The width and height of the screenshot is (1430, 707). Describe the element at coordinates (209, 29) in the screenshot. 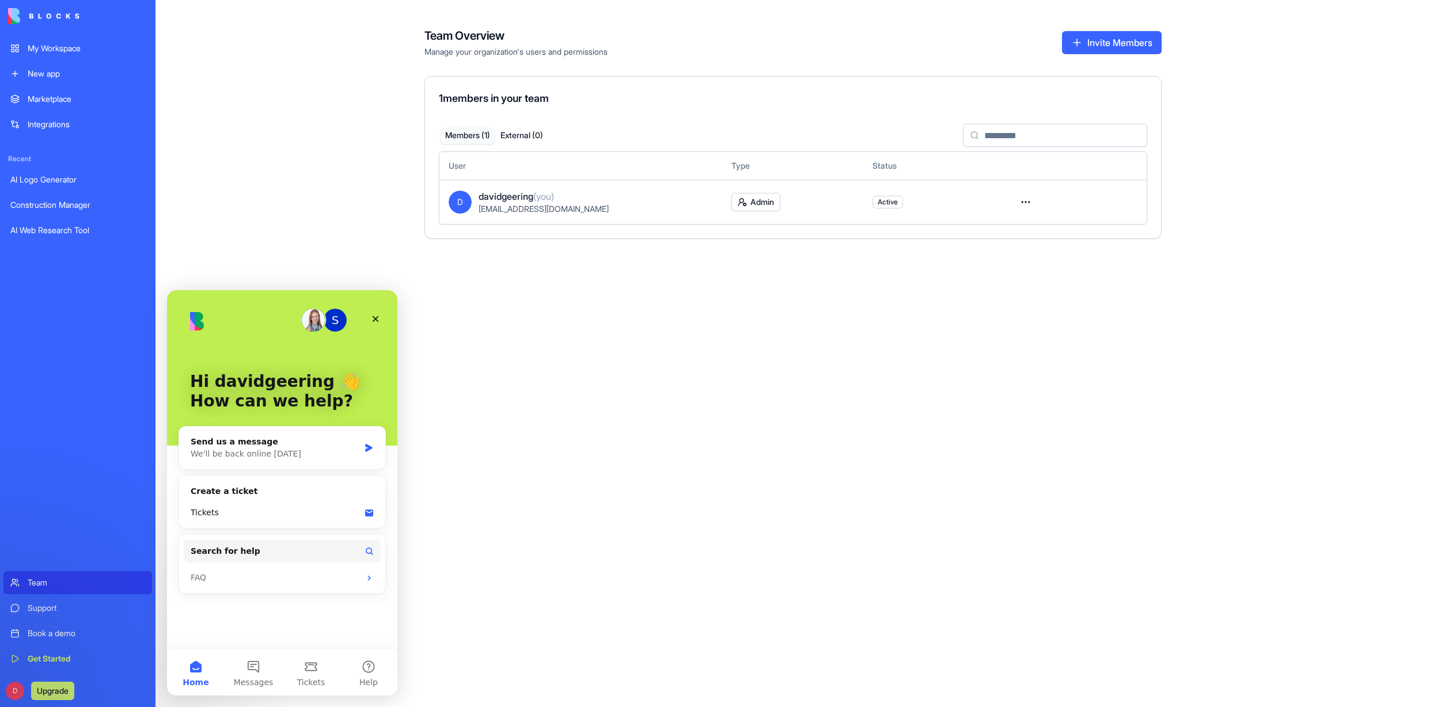

I see `div: Close` at that location.